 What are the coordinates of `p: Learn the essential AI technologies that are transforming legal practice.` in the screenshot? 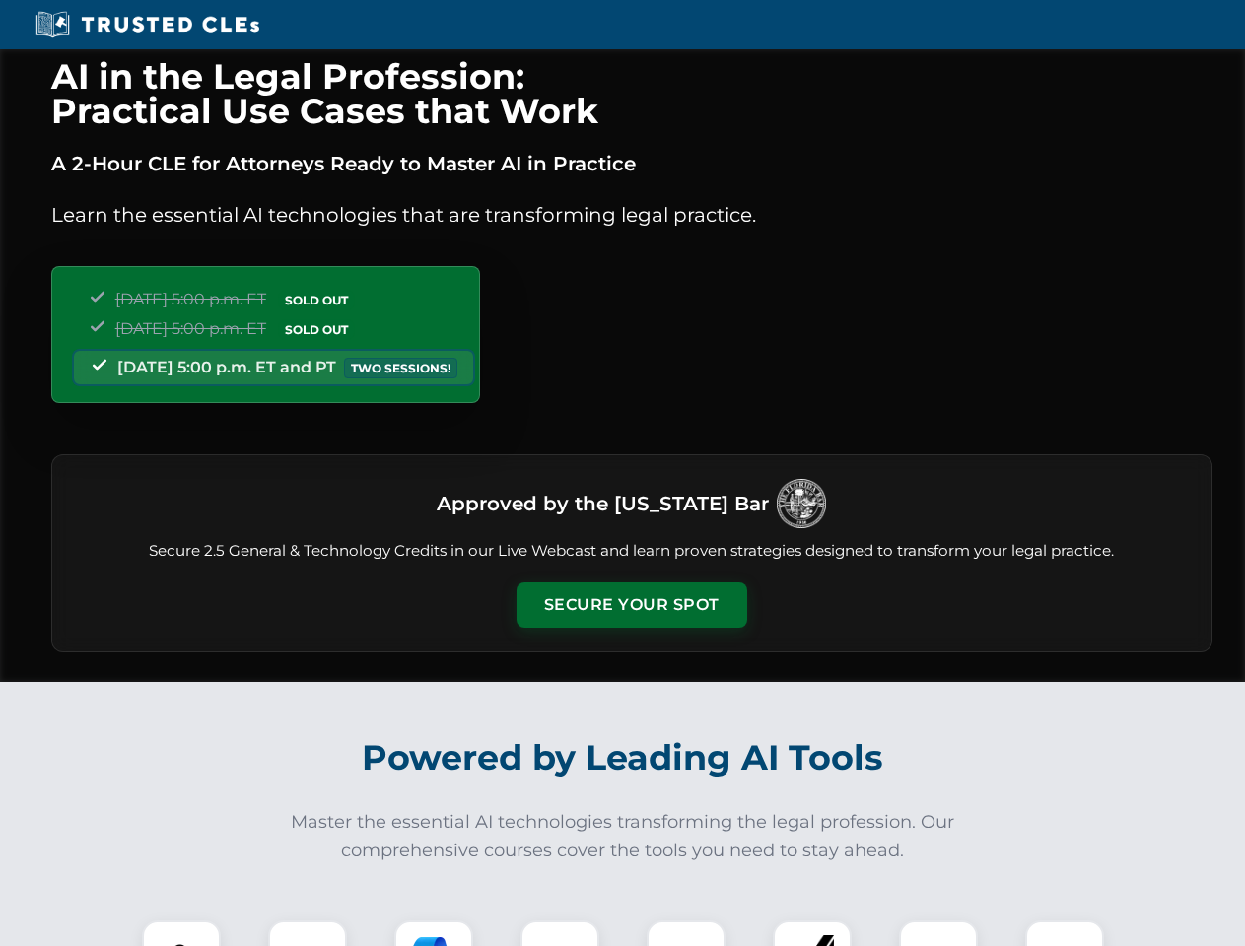 It's located at (632, 215).